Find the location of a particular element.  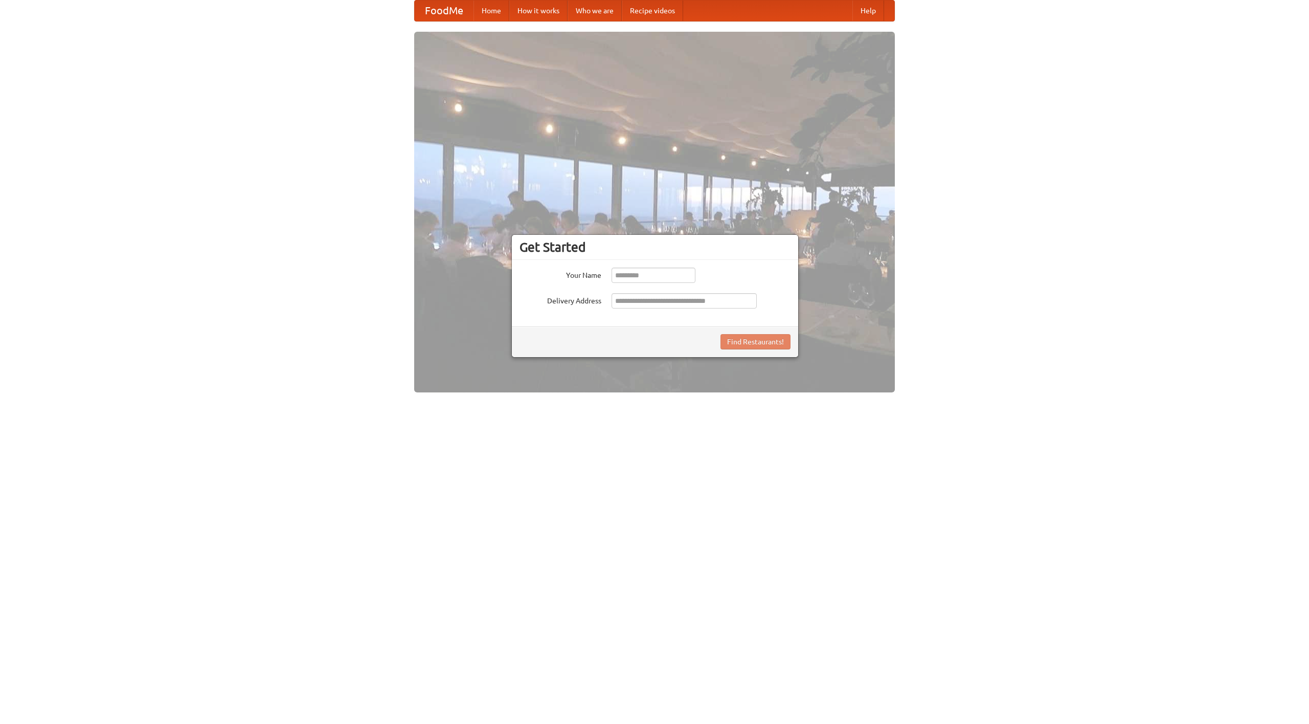

h3: Get Started is located at coordinates (655, 247).